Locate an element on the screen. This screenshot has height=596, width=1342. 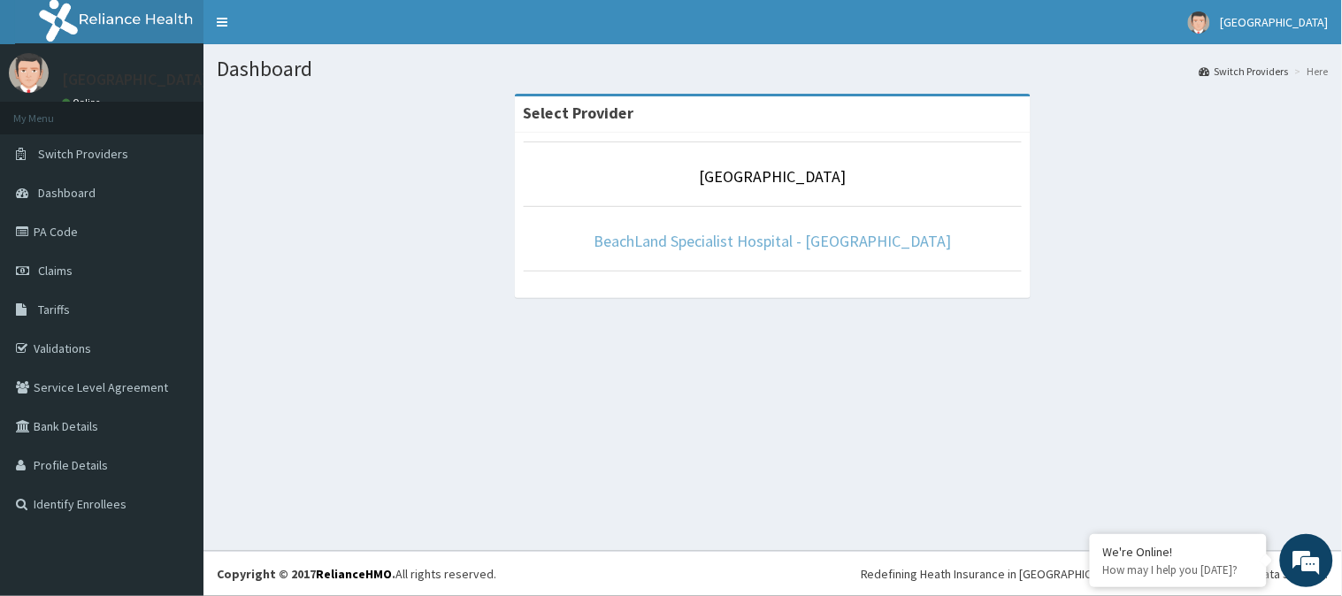
span: Claims is located at coordinates (55, 271).